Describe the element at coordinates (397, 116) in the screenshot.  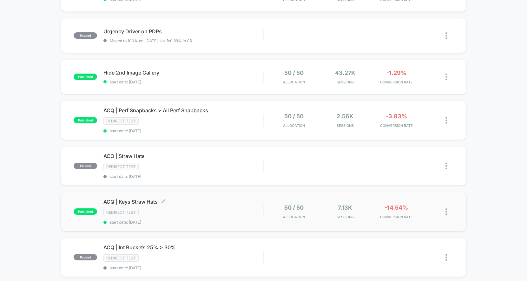
I see `span: -3.83%` at that location.